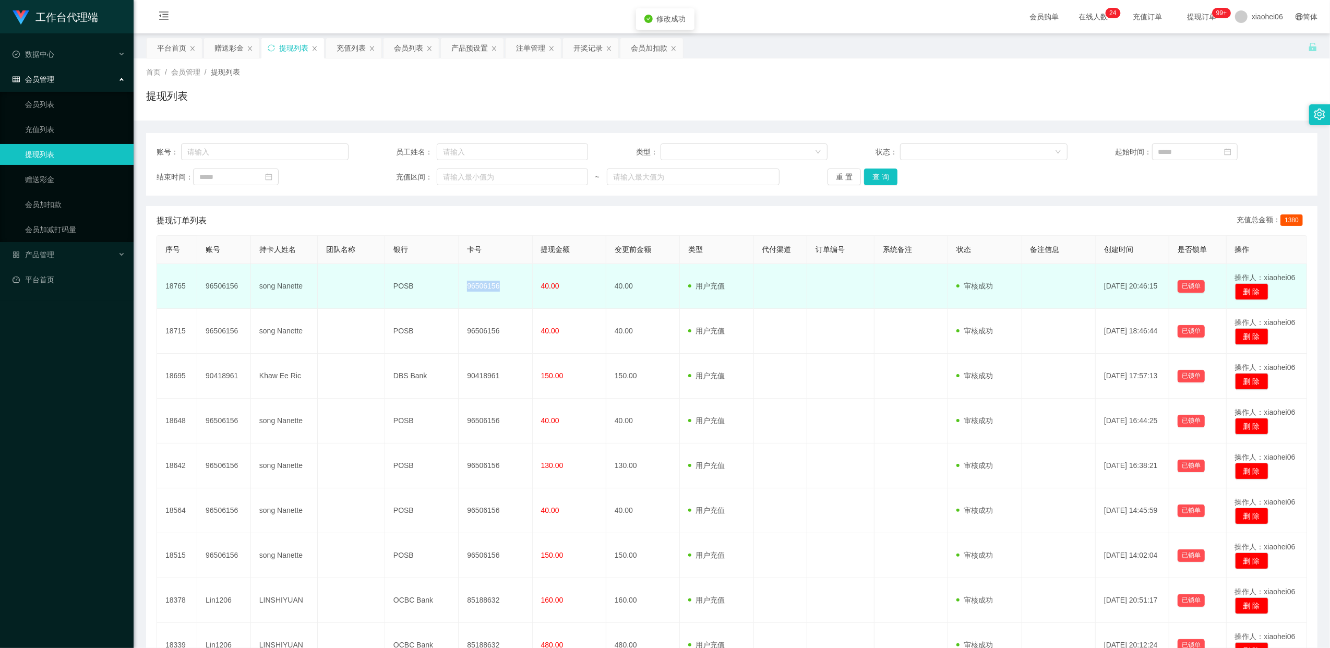 The width and height of the screenshot is (1330, 648). I want to click on span: 提现订单, so click(1201, 17).